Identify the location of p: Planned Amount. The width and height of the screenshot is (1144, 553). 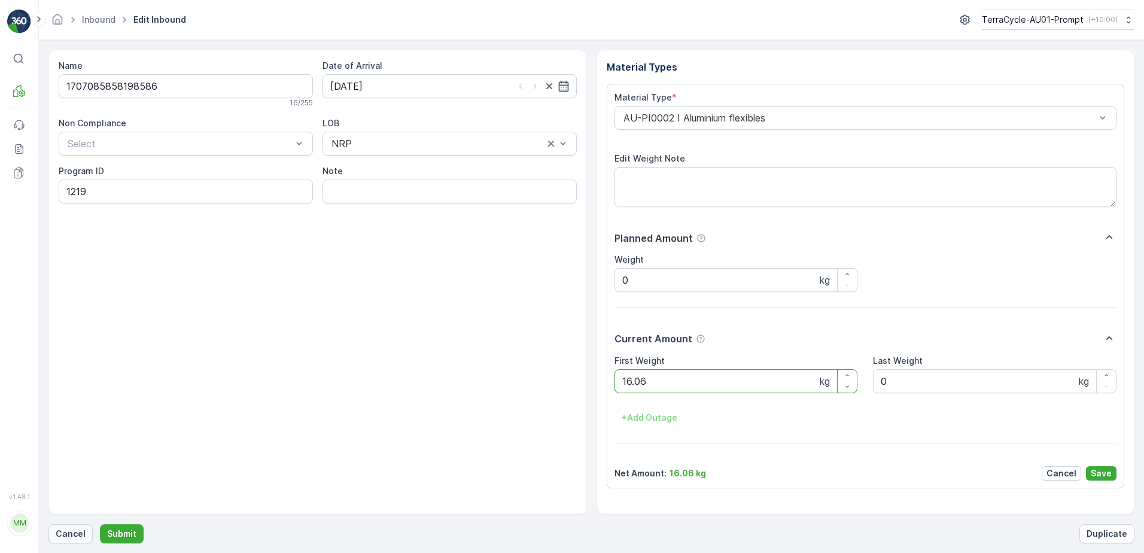
(654, 238).